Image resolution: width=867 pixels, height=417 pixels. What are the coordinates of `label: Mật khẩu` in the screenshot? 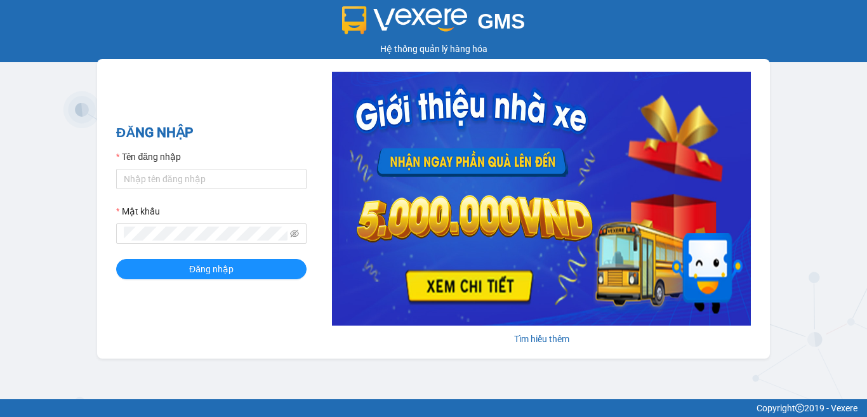 It's located at (138, 211).